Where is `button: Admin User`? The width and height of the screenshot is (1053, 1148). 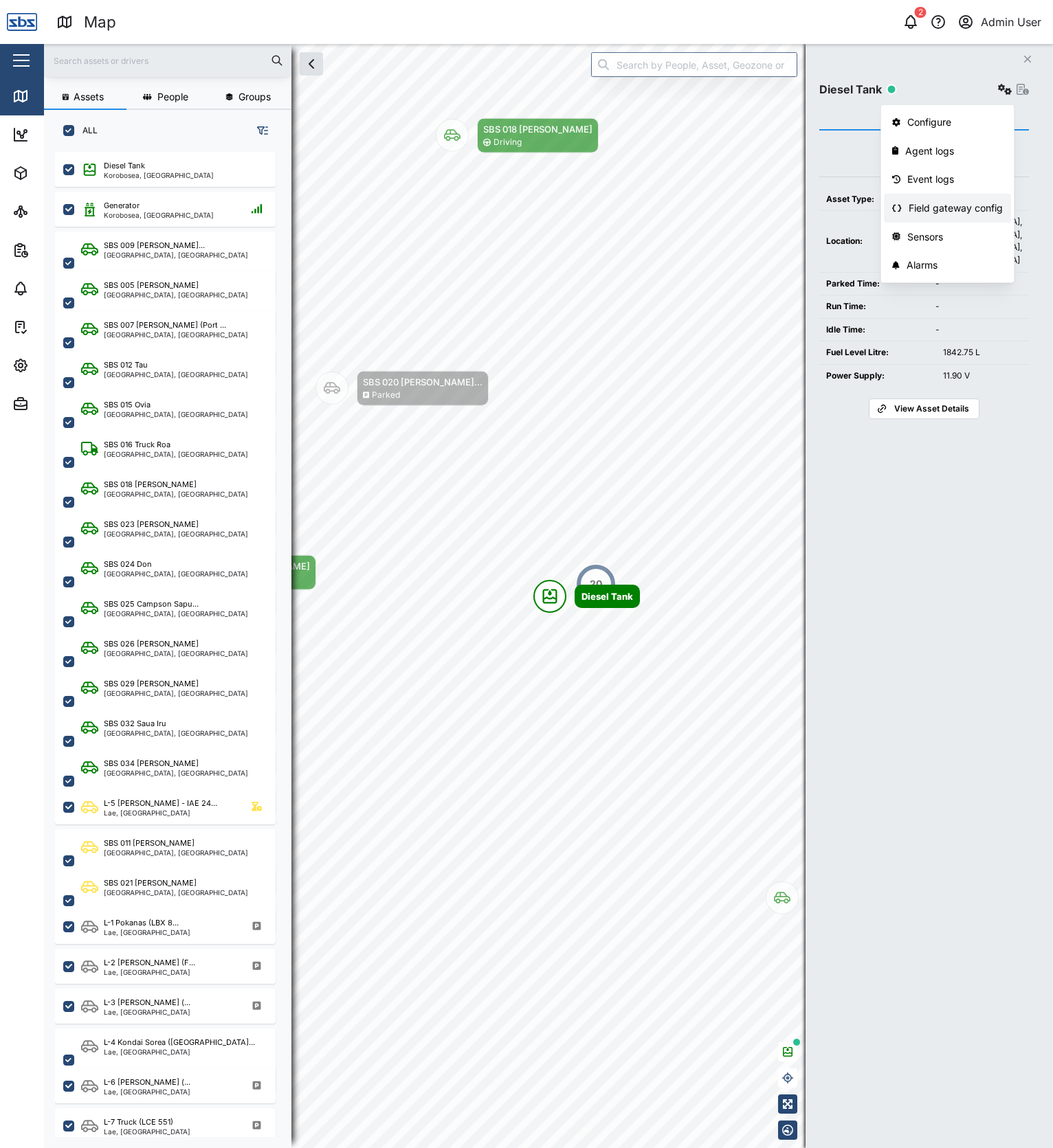 button: Admin User is located at coordinates (999, 22).